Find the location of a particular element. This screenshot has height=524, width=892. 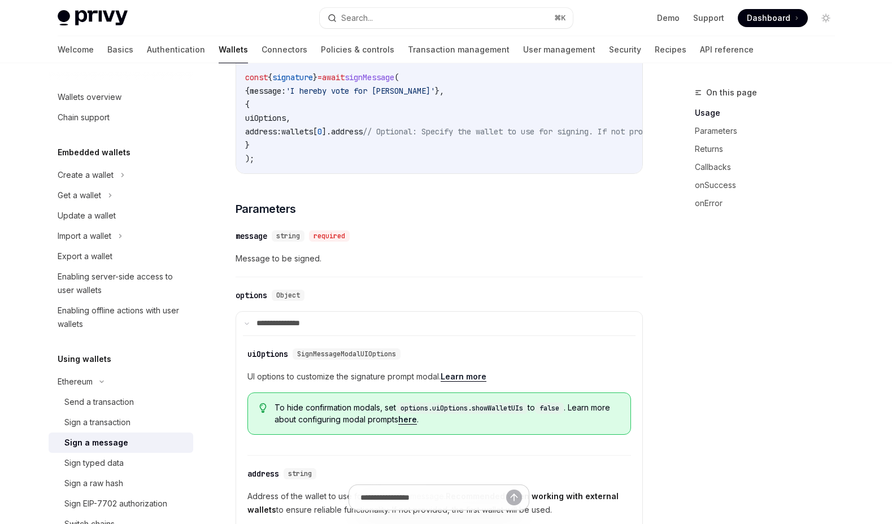

a: onSuccess is located at coordinates (770, 185).